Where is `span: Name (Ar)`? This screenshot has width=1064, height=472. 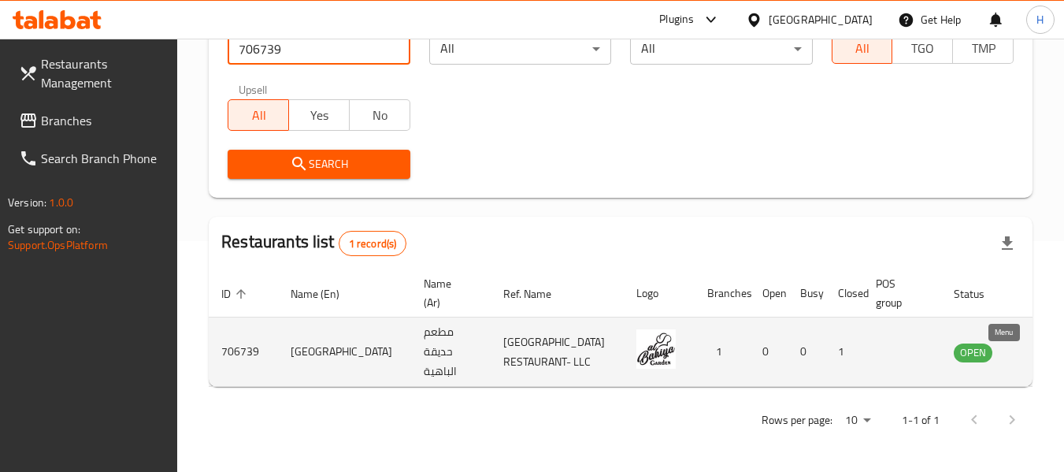
span: Name (Ar) is located at coordinates (447, 293).